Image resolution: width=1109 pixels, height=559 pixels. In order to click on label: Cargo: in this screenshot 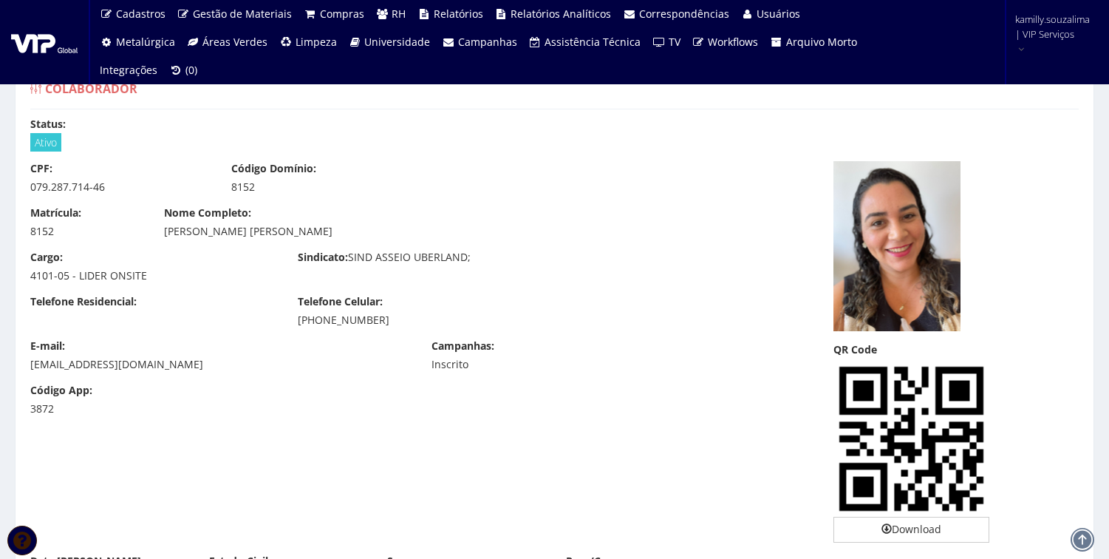, I will do `click(47, 257)`.